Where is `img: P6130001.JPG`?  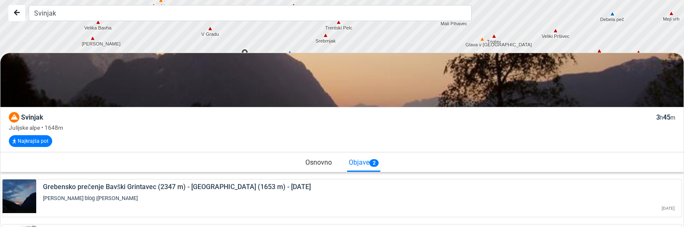
img: P6130001.JPG is located at coordinates (19, 196).